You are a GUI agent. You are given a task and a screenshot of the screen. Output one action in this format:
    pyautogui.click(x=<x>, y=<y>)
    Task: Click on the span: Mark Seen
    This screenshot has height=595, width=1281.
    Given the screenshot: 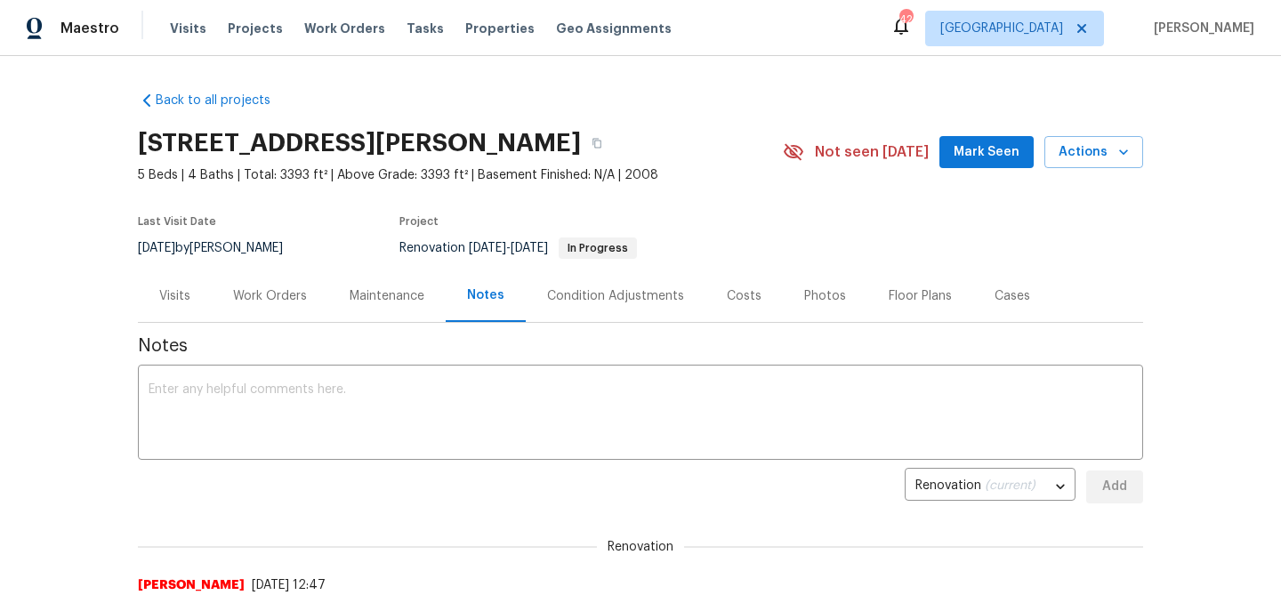 What is the action you would take?
    pyautogui.click(x=987, y=152)
    